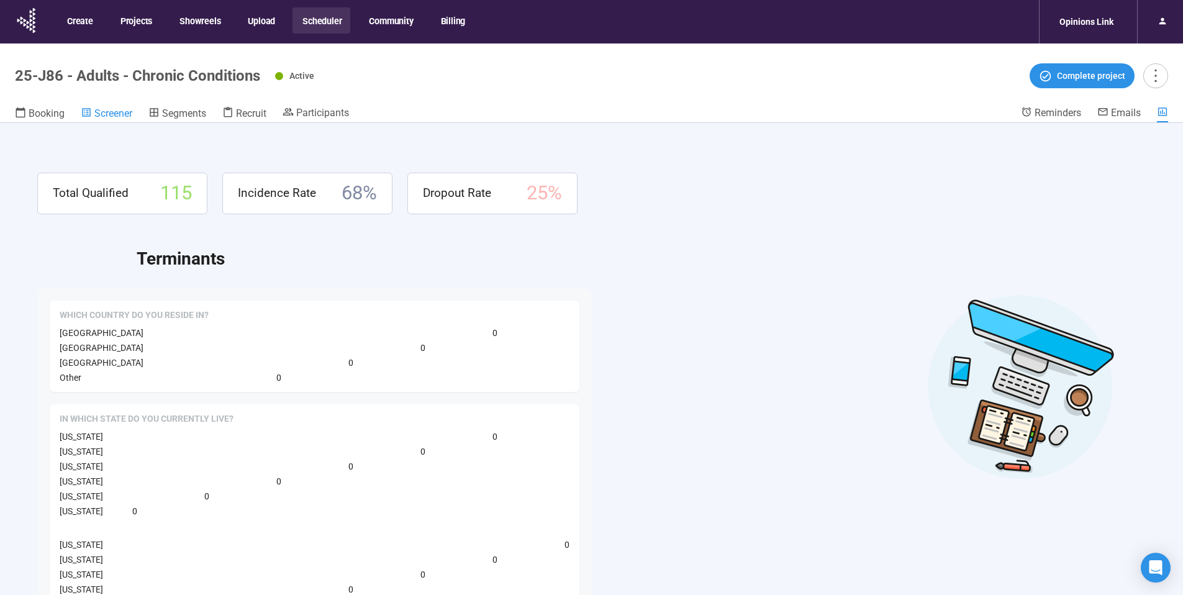  Describe the element at coordinates (1021, 386) in the screenshot. I see `img: Desktop work notes` at that location.